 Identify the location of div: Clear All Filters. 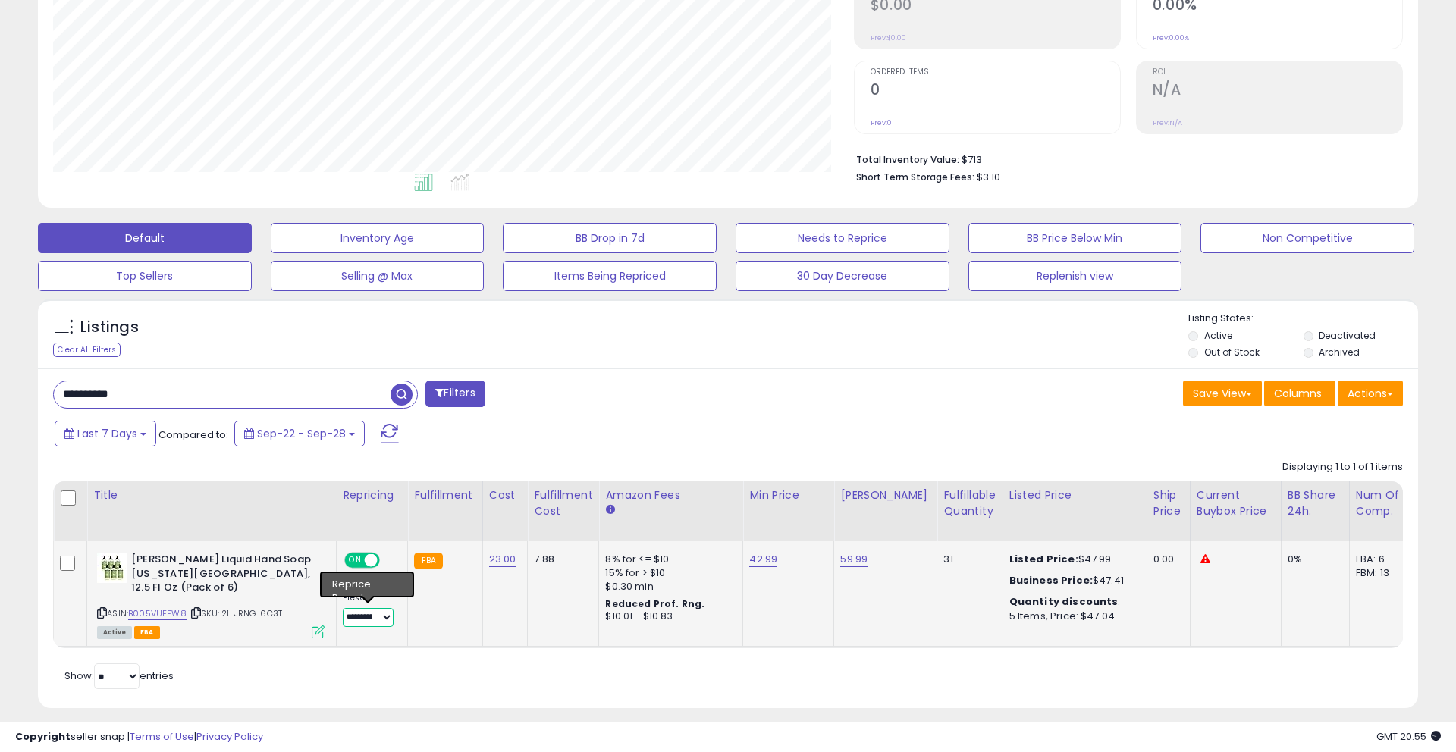
(86, 350).